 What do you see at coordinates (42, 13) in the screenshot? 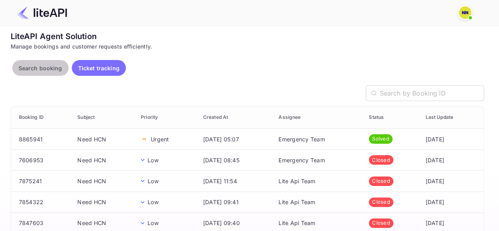
I see `img: LiteAPI Logo` at bounding box center [42, 13].